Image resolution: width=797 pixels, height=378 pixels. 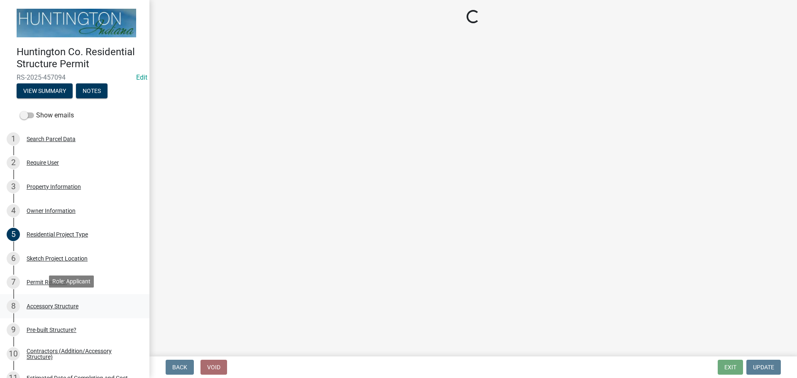 What do you see at coordinates (142, 77) in the screenshot?
I see `a: Edit` at bounding box center [142, 77].